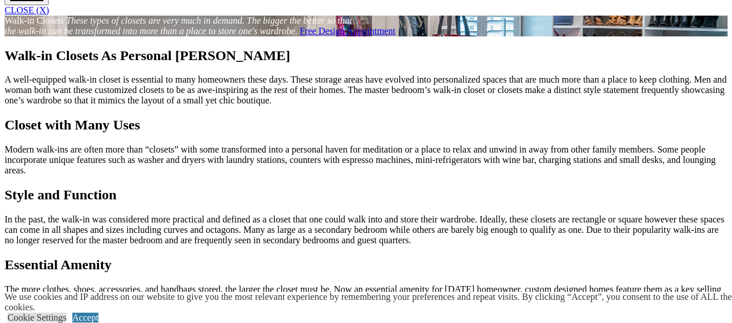 Image resolution: width=732 pixels, height=323 pixels. What do you see at coordinates (366, 265) in the screenshot?
I see `h2: Essential Amenity` at bounding box center [366, 265].